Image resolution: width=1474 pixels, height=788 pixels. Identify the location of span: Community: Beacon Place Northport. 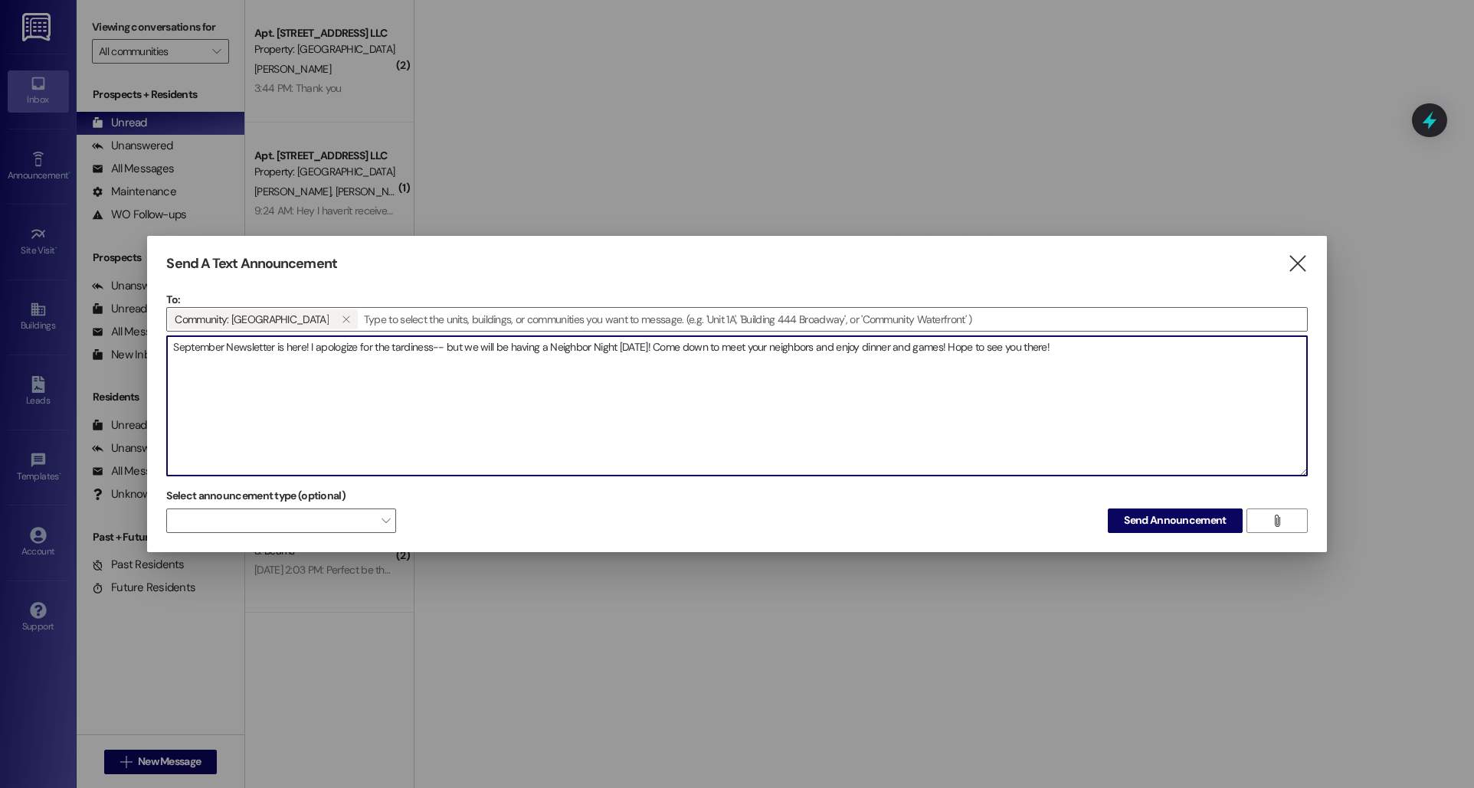
(251, 320).